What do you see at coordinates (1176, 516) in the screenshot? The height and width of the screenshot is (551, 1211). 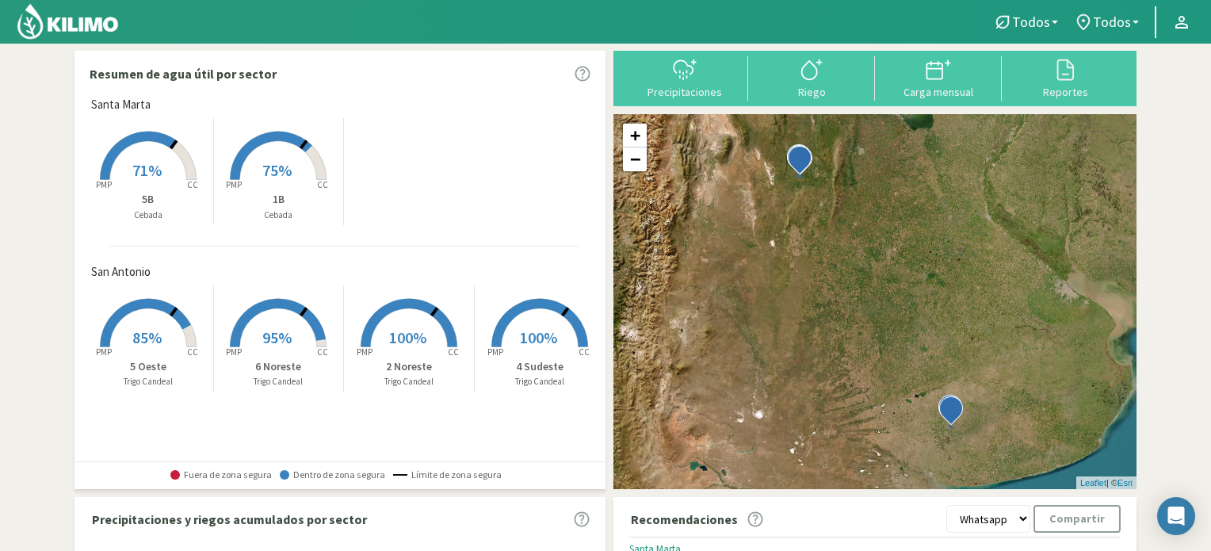 I see `div: Open Intercom Messenger` at bounding box center [1176, 516].